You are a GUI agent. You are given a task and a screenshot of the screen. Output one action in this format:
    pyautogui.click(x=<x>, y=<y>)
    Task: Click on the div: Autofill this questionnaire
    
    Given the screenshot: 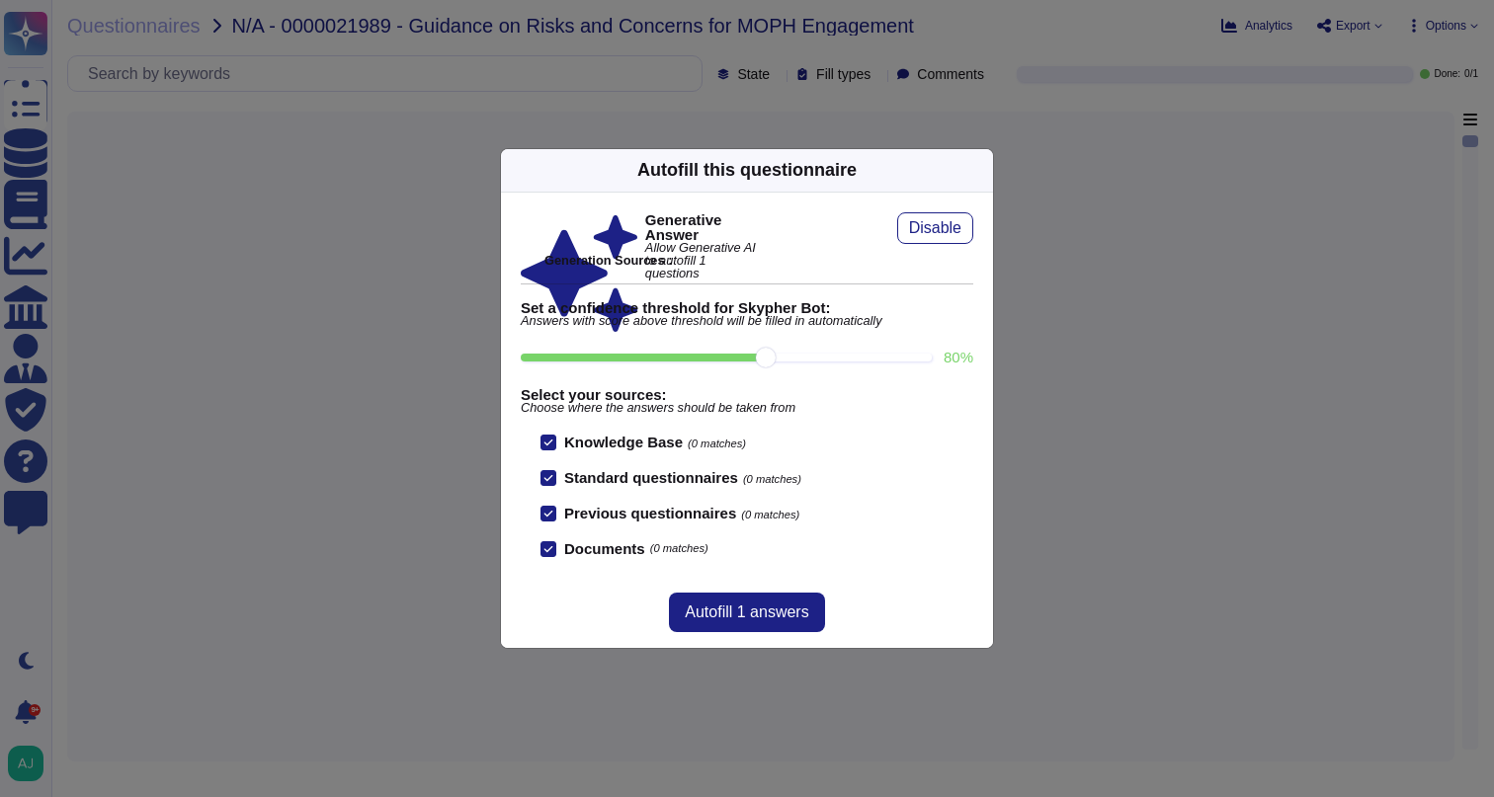 What is the action you would take?
    pyautogui.click(x=747, y=170)
    